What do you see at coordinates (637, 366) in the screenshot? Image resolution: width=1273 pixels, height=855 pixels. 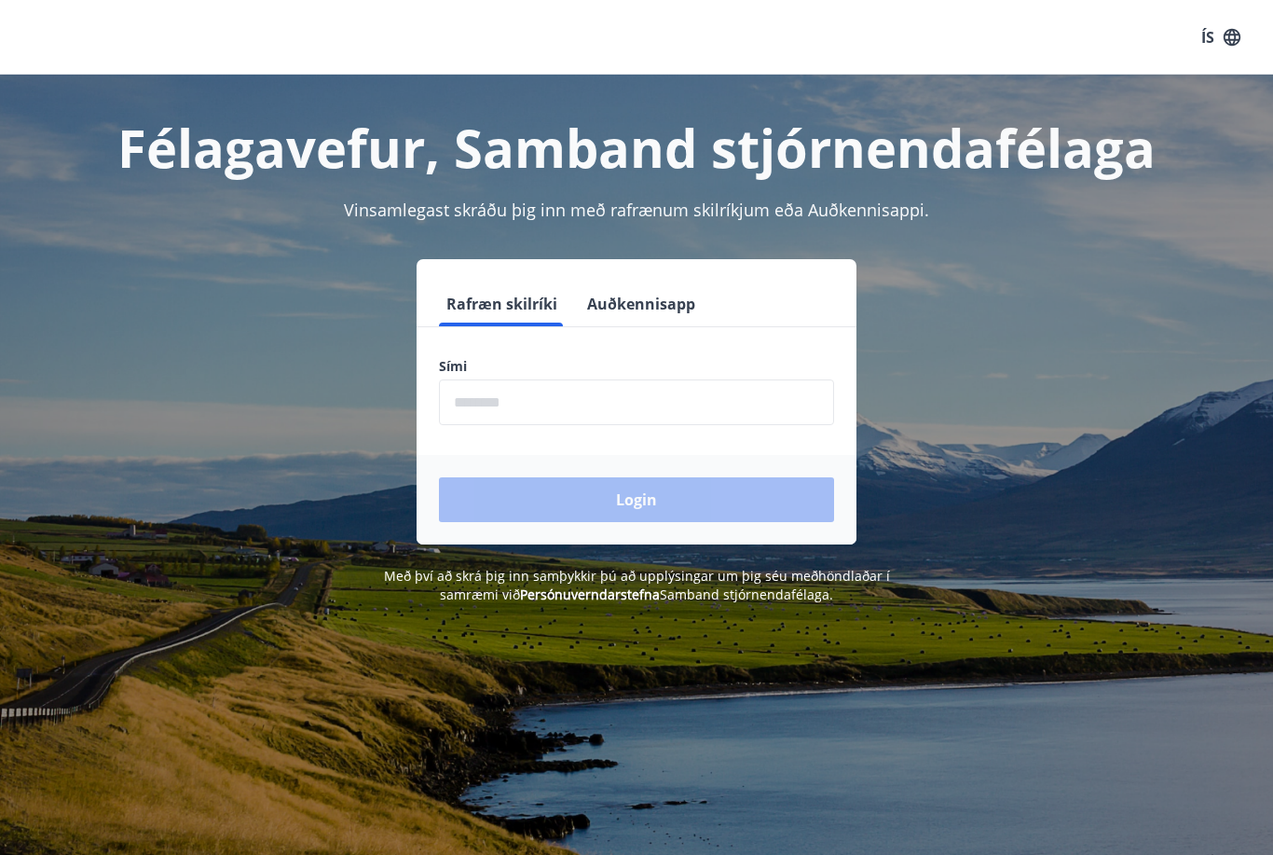 I see `label: Sími` at bounding box center [637, 366].